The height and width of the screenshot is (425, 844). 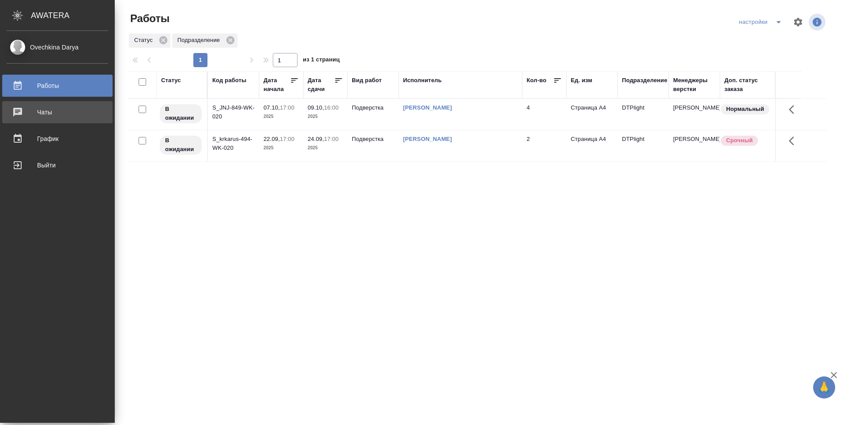 What do you see at coordinates (316, 107) in the screenshot?
I see `p: 09.10,` at bounding box center [316, 107].